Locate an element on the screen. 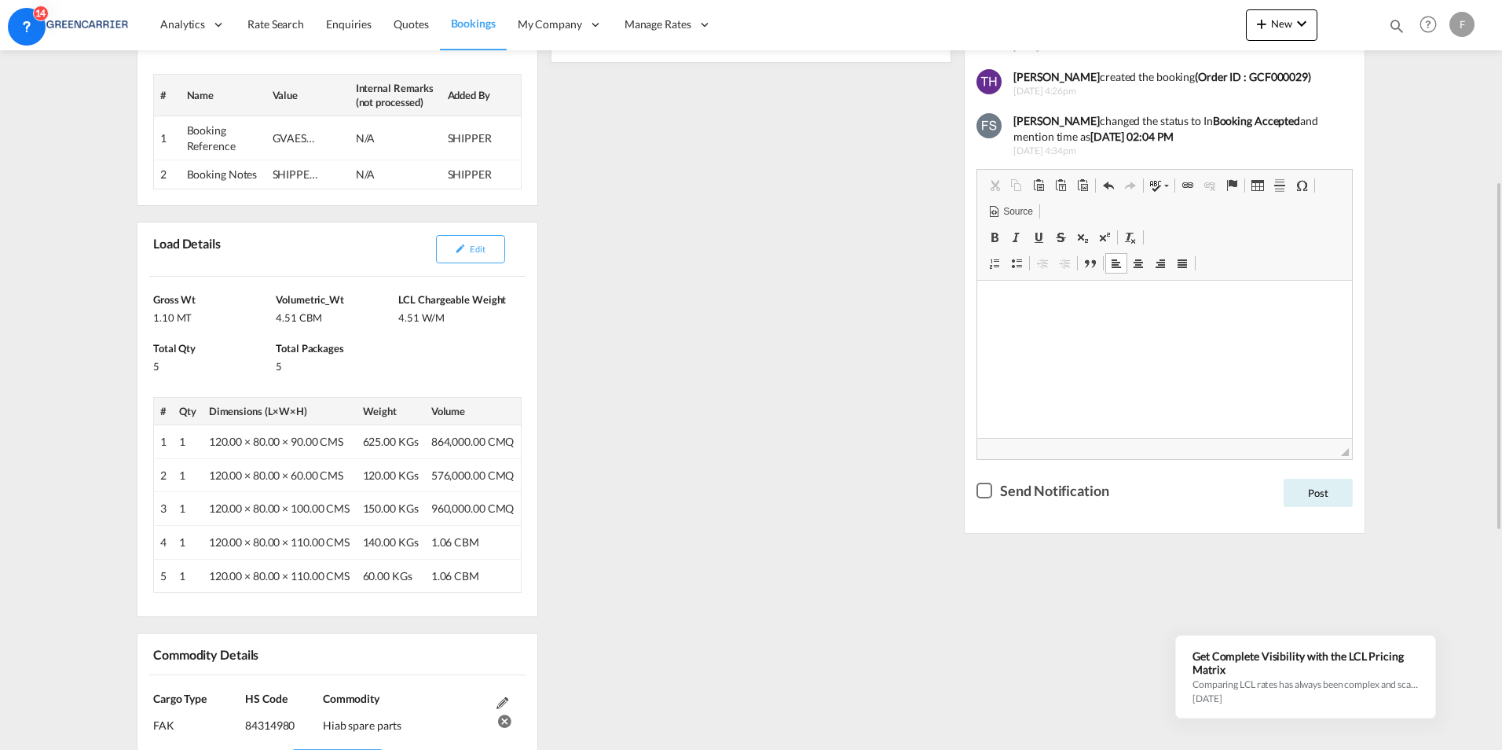 The width and height of the screenshot is (1502, 750). span: My Company is located at coordinates (550, 24).